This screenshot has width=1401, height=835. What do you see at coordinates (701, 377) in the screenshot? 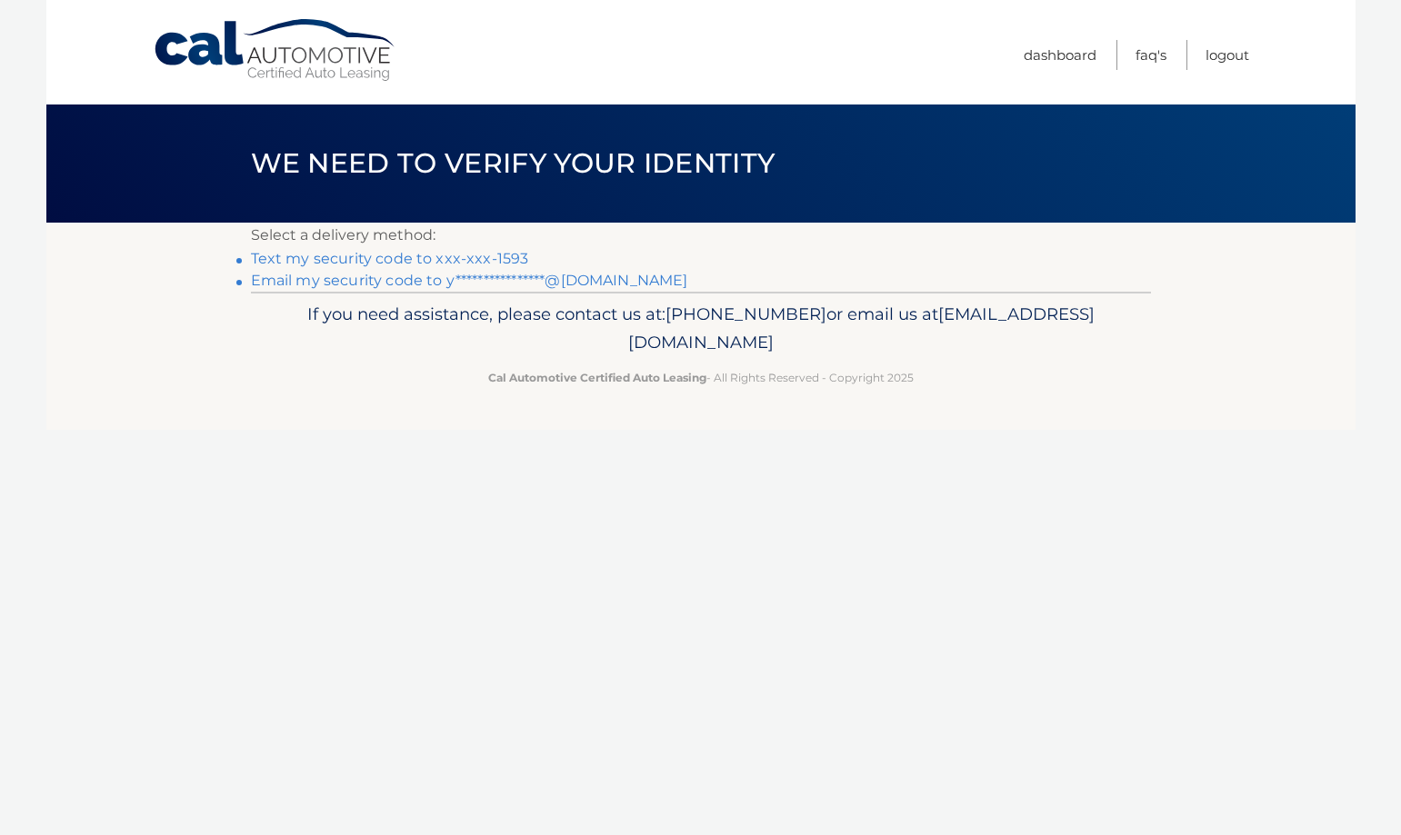
I see `p: - All Rights Reserved - Copyright 2025` at bounding box center [701, 377].